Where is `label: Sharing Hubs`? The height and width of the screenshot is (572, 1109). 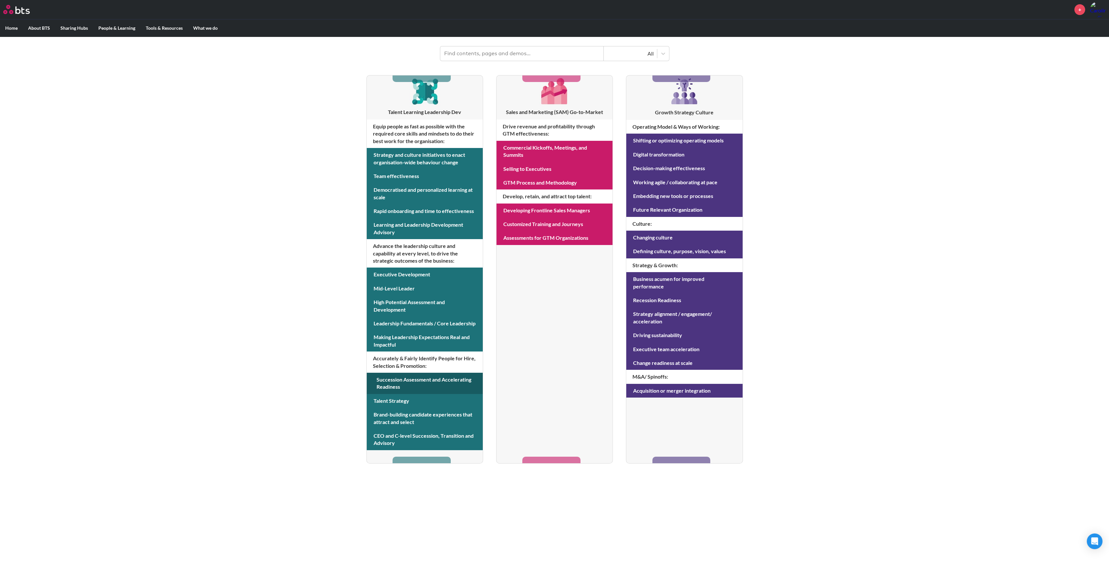 label: Sharing Hubs is located at coordinates (74, 28).